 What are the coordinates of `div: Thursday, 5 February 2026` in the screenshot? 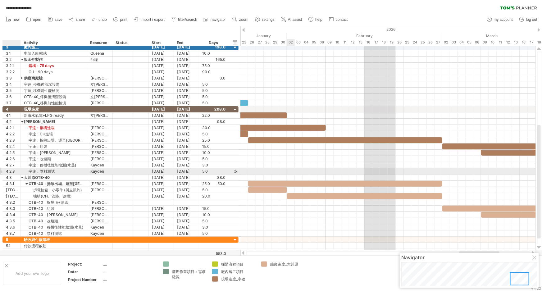 It's located at (314, 42).